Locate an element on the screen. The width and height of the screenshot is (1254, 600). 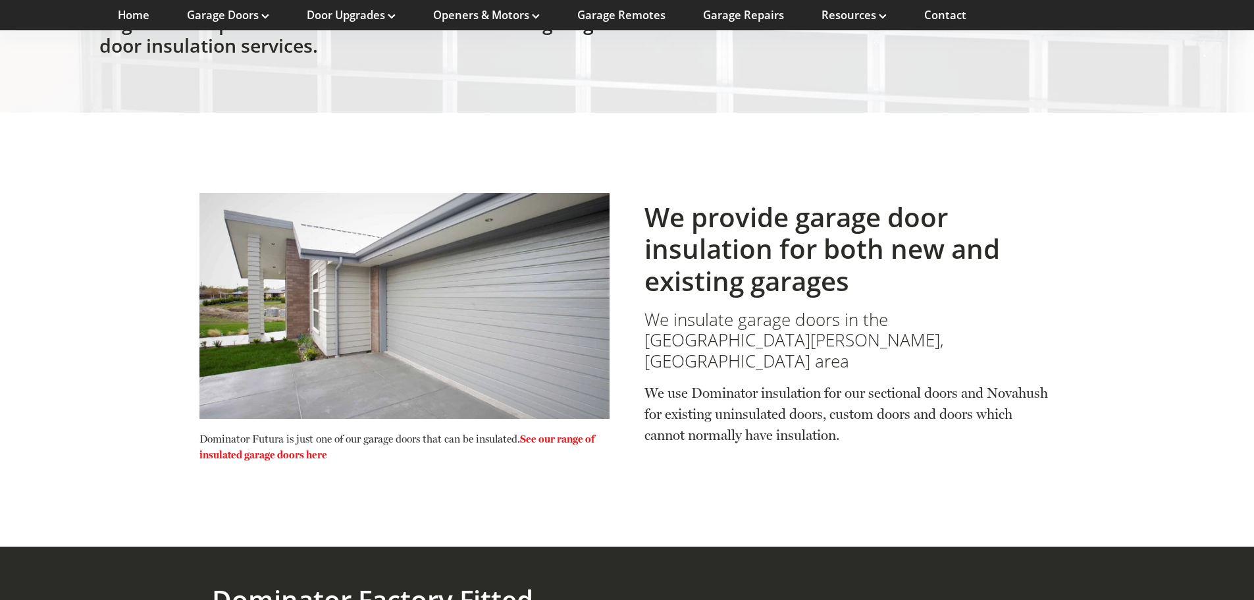
h2: Regulate temperature and control noise with our garage door insulation services. is located at coordinates (360, 38).